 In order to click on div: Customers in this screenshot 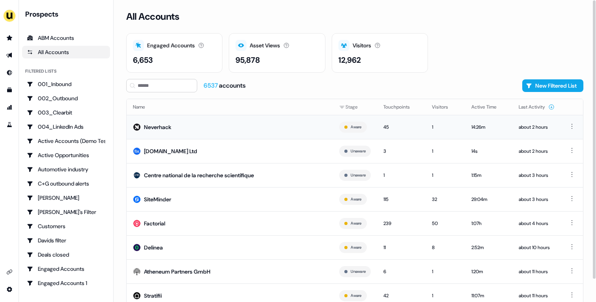, I will do `click(66, 226)`.